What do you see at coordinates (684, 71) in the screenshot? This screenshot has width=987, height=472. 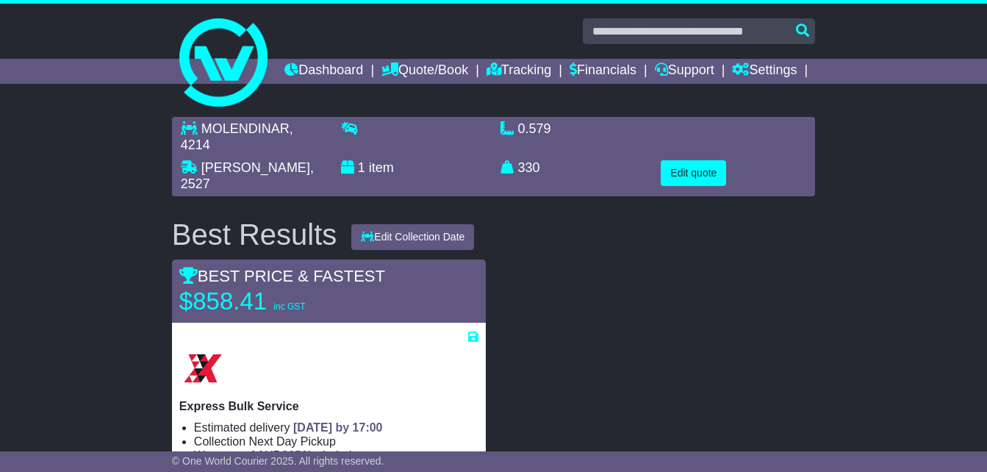 I see `a: Support` at bounding box center [684, 71].